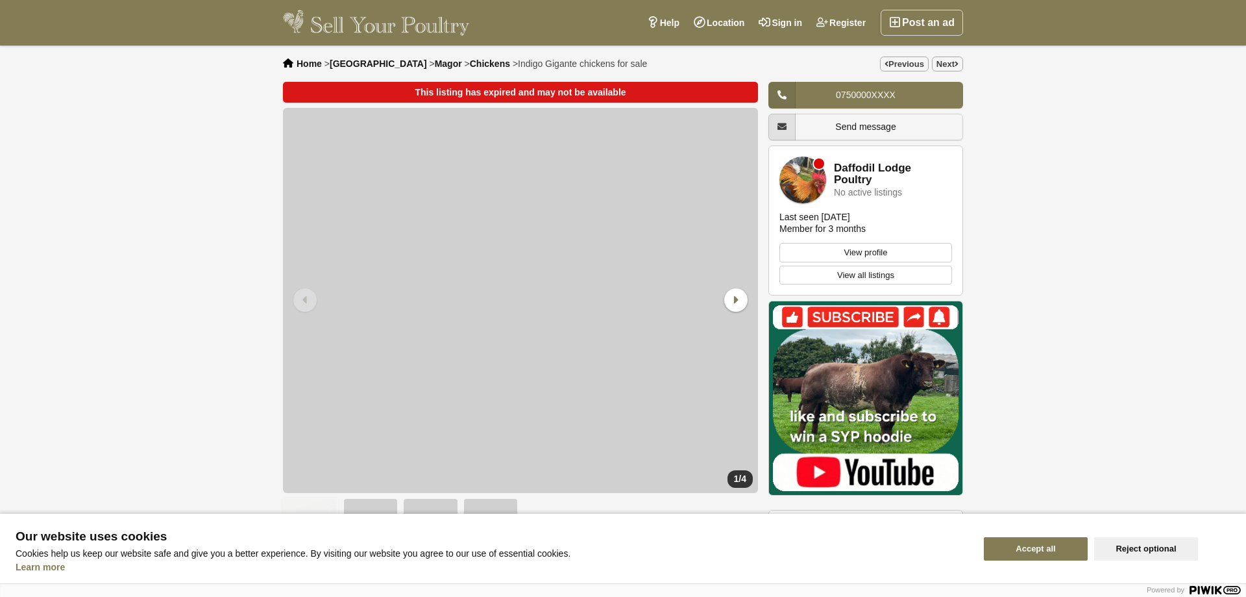  I want to click on span: Magor, so click(449, 64).